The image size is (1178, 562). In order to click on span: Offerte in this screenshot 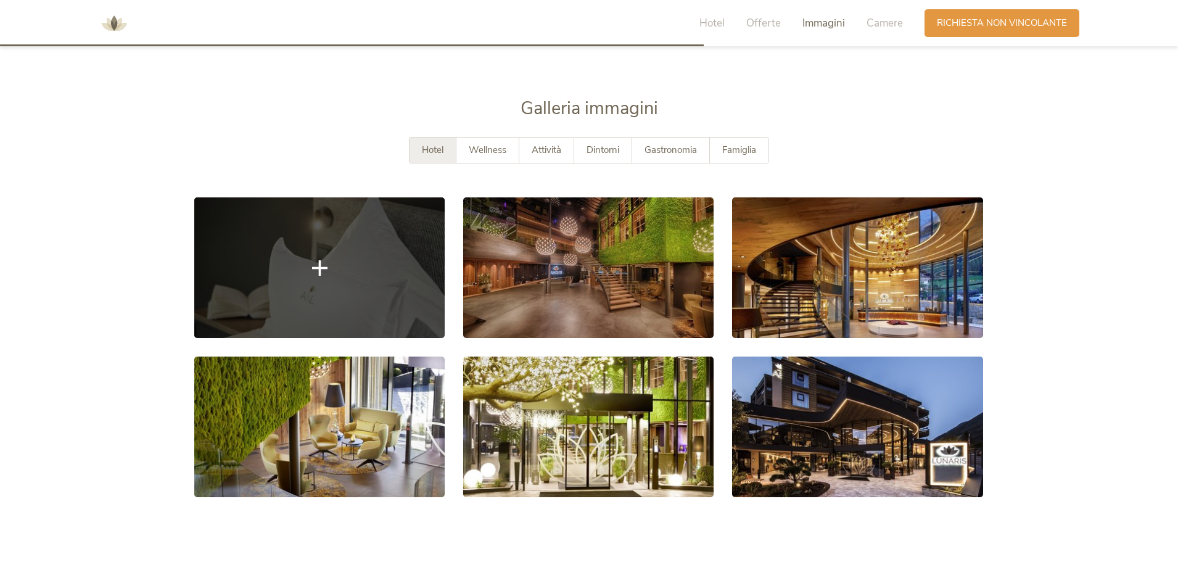, I will do `click(763, 23)`.